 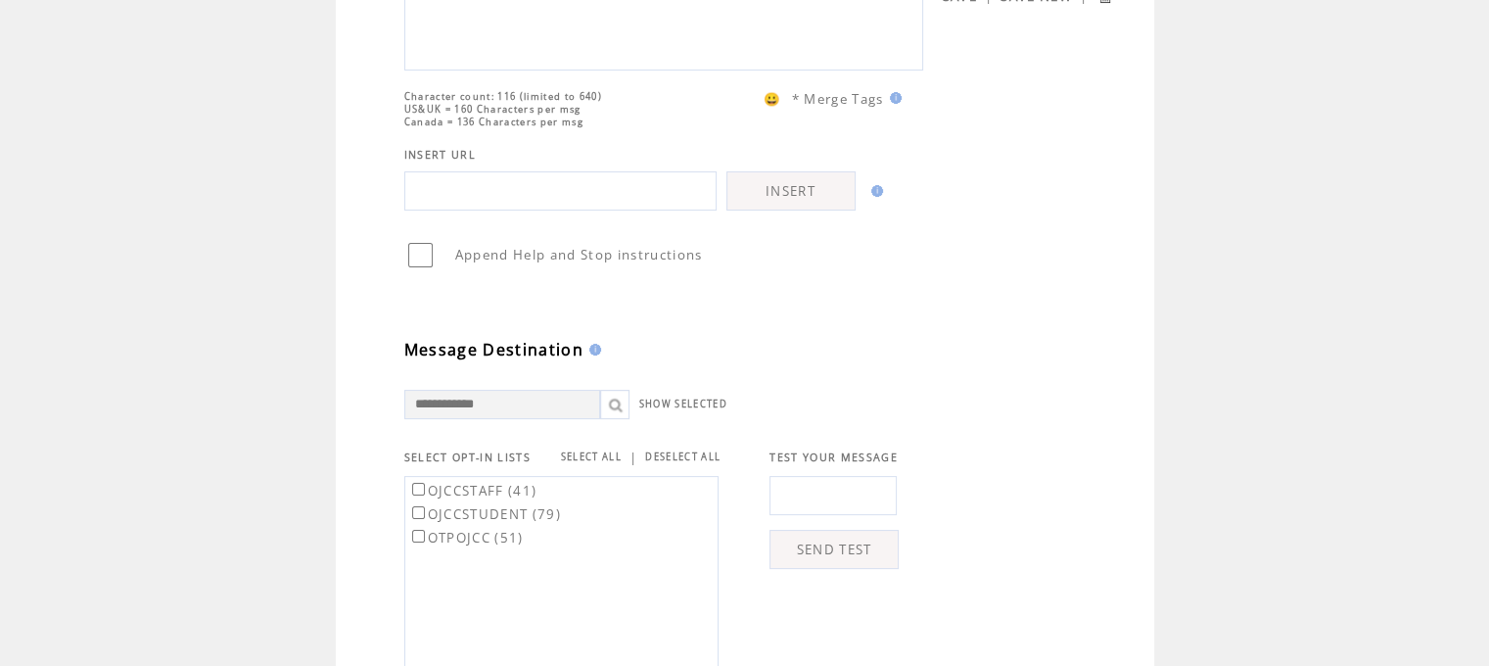 I want to click on span: * Merge Tags, so click(x=838, y=99).